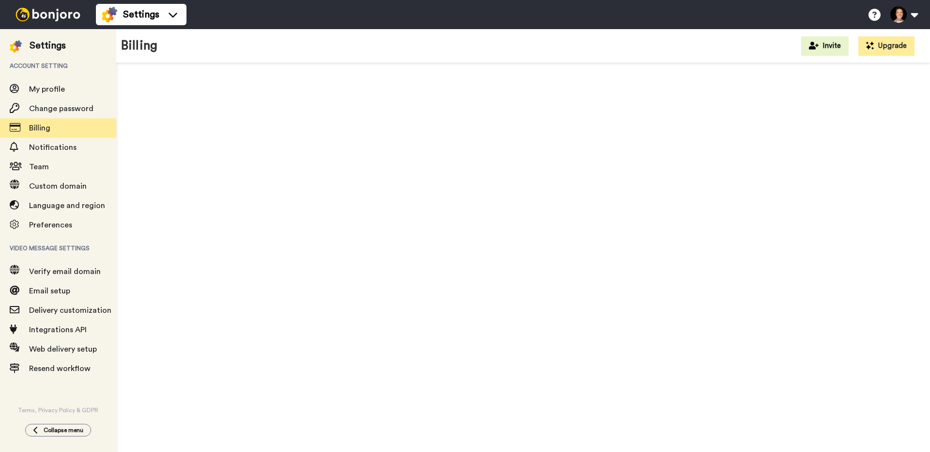 The width and height of the screenshot is (930, 452). I want to click on span: Custom domain, so click(58, 186).